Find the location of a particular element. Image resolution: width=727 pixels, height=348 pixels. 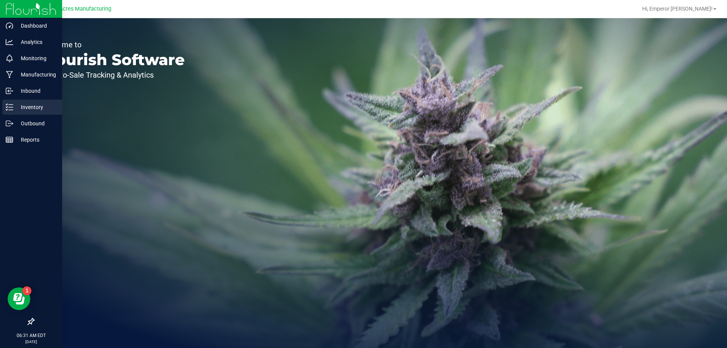

p: Analytics is located at coordinates (36, 42).